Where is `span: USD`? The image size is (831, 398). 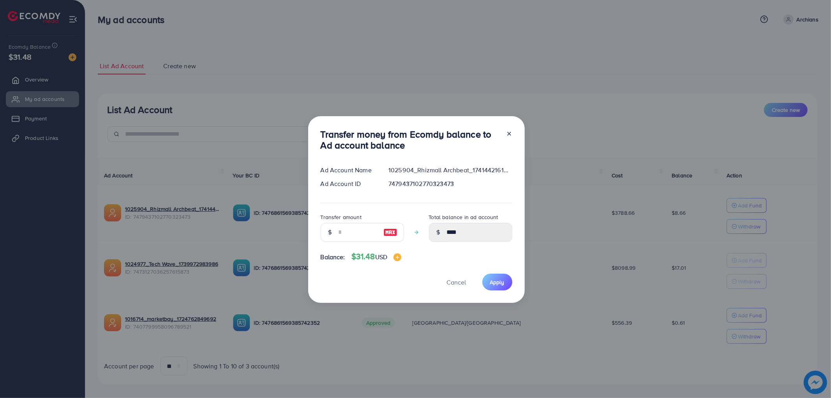
span: USD is located at coordinates (381, 257).